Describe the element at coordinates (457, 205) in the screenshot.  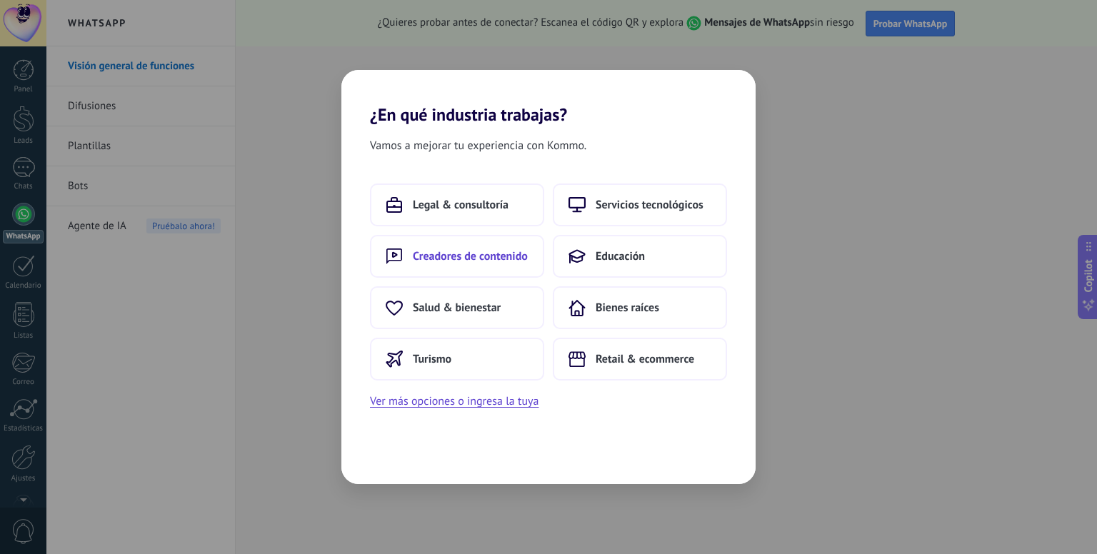
I see `button: Legal & consultoría` at that location.